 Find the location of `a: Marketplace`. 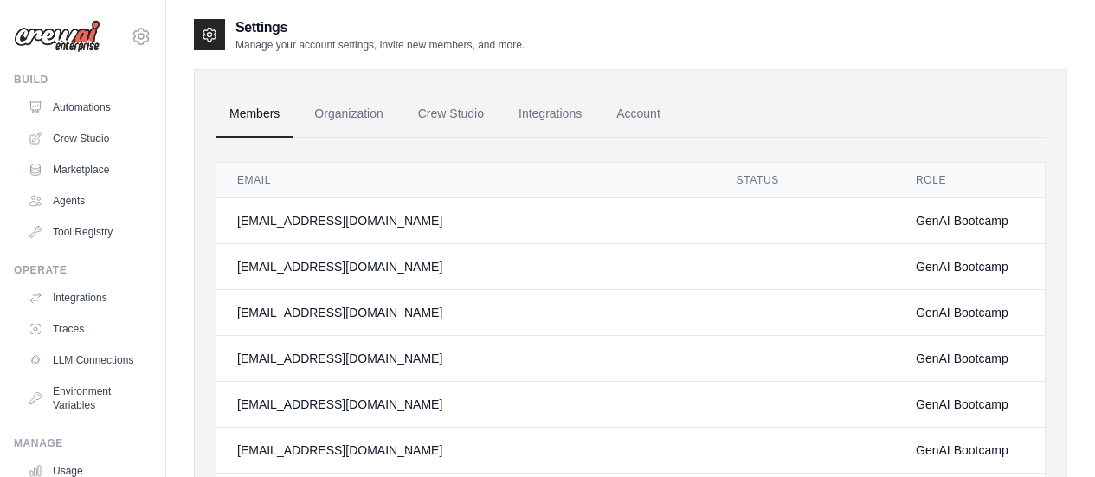

a: Marketplace is located at coordinates (86, 170).